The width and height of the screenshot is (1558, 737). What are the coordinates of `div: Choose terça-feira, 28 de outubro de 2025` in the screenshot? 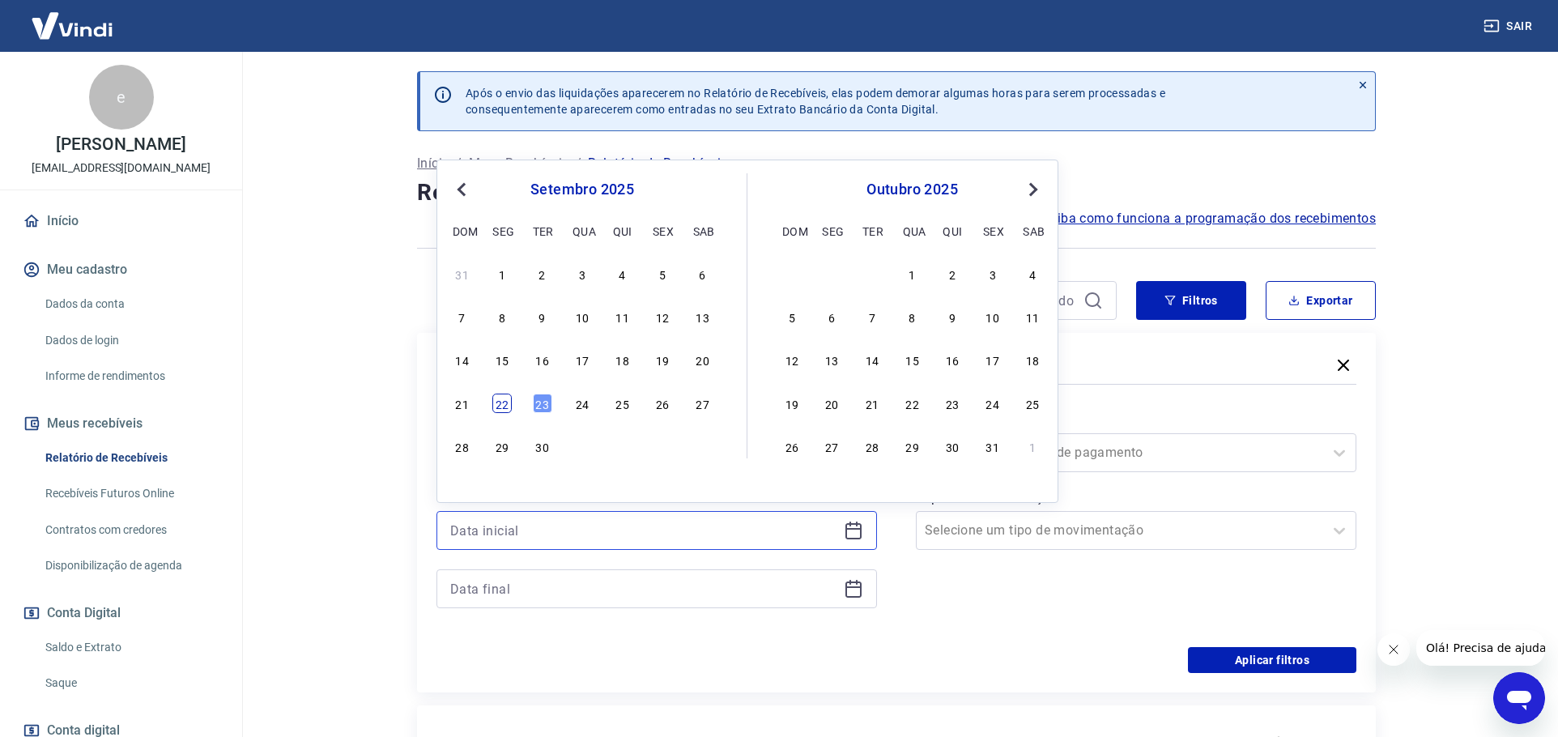 It's located at (872, 446).